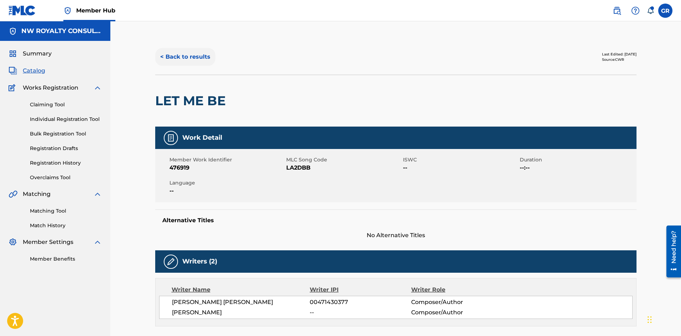 The width and height of the screenshot is (681, 336). Describe the element at coordinates (13, 71) in the screenshot. I see `img: Catalog` at that location.